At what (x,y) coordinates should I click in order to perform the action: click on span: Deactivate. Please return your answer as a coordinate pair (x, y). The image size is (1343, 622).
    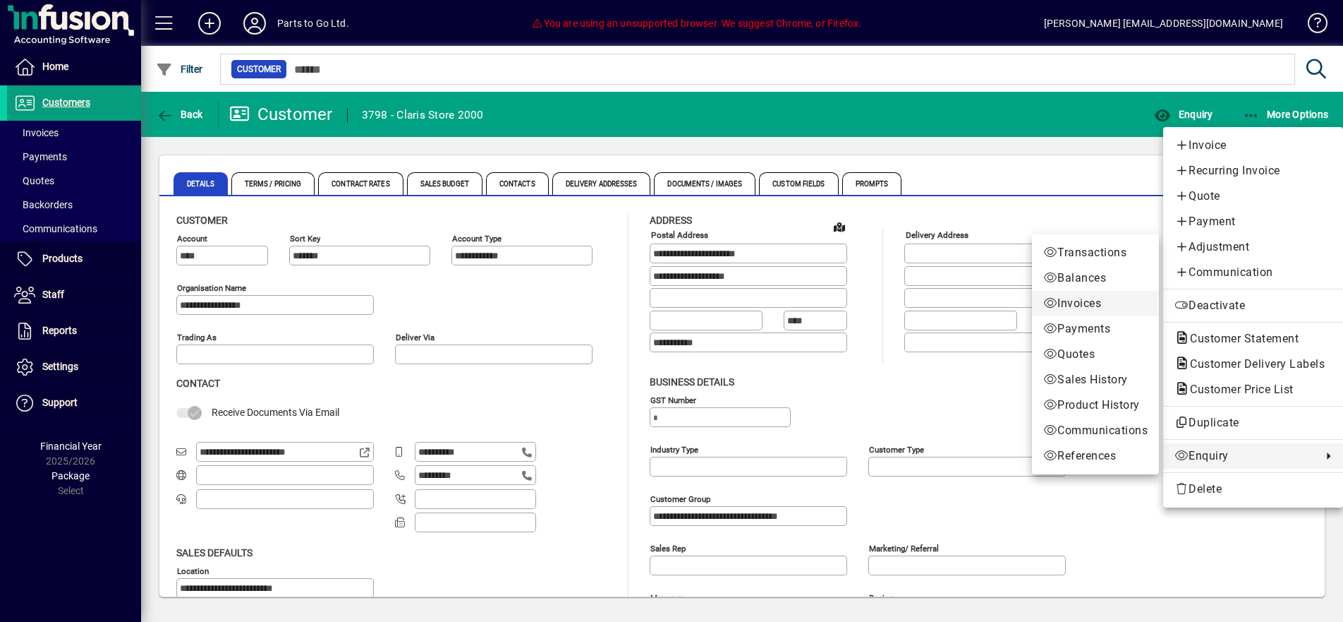
    Looking at the image, I should click on (1253, 305).